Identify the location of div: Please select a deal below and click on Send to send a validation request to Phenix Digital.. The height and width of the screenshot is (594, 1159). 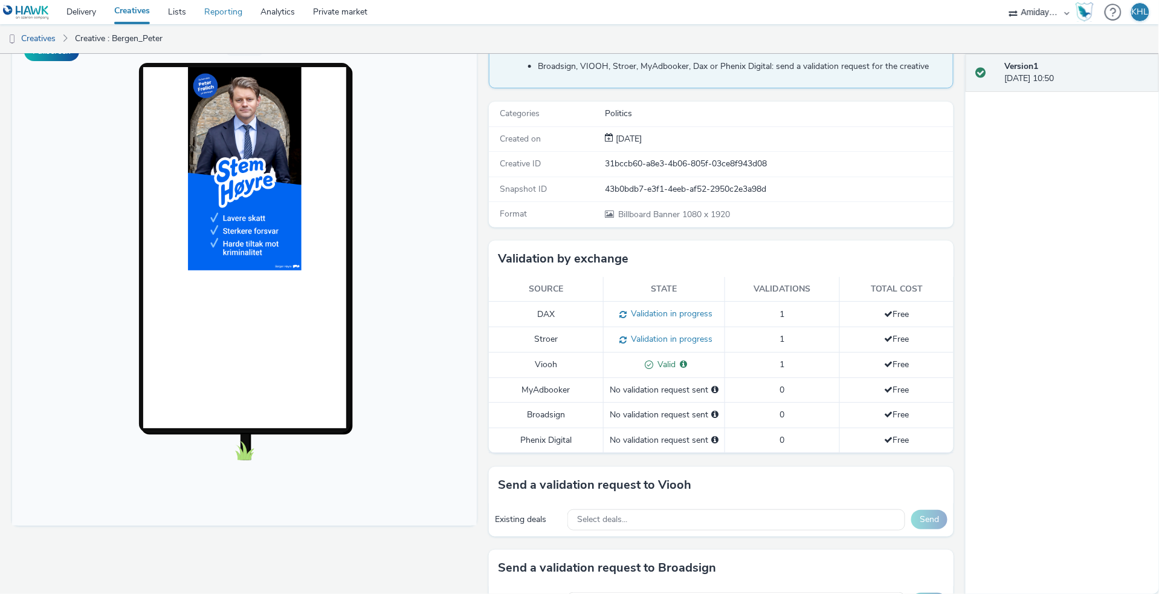
(715, 440).